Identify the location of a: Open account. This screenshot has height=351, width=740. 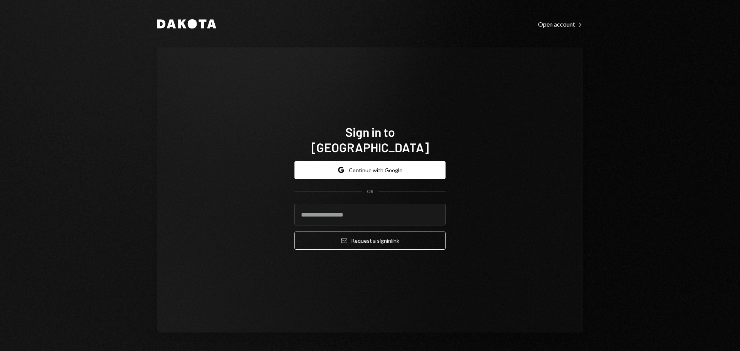
(560, 24).